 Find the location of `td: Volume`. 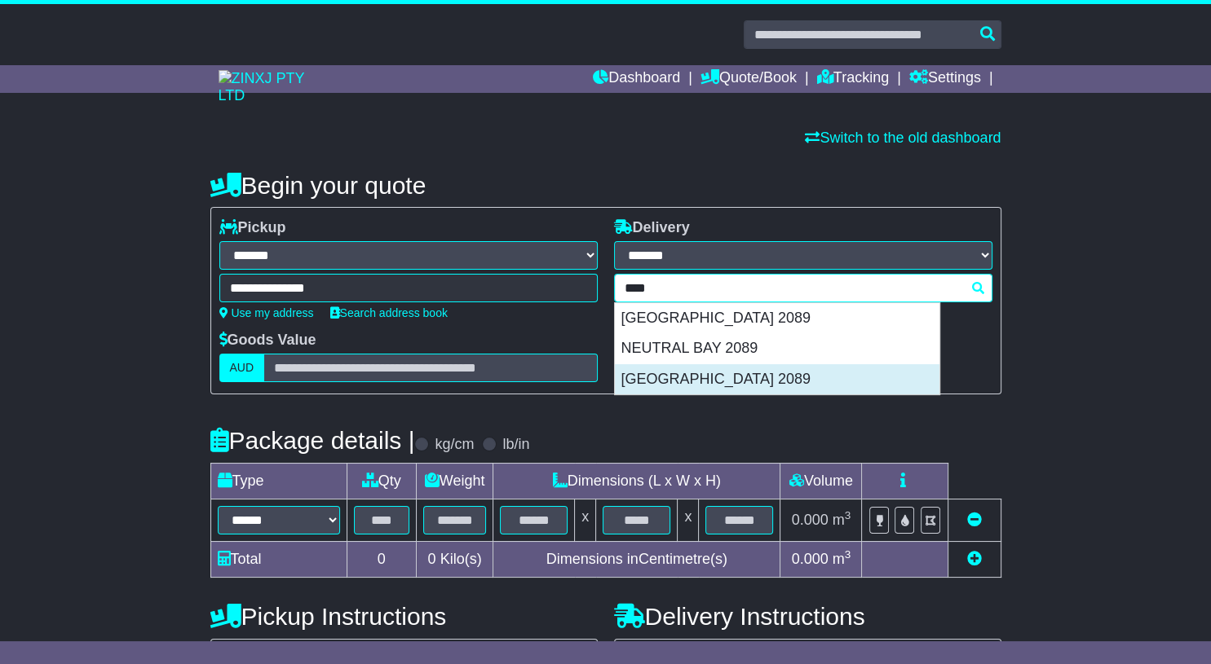

td: Volume is located at coordinates (821, 481).